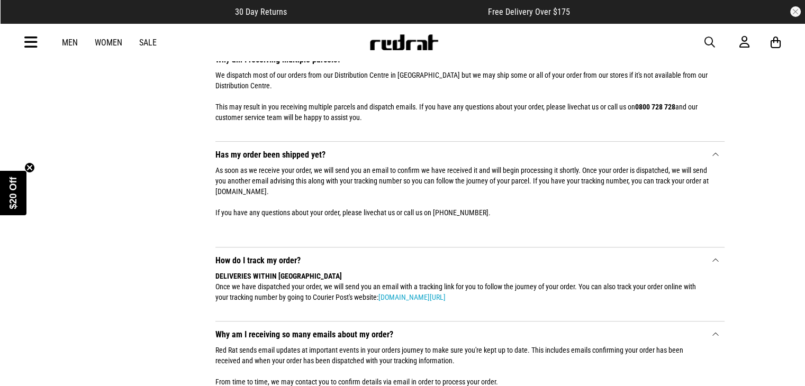 The width and height of the screenshot is (805, 386). What do you see at coordinates (24, 20) in the screenshot?
I see `button: Open LiveChat chat widget` at bounding box center [24, 20].